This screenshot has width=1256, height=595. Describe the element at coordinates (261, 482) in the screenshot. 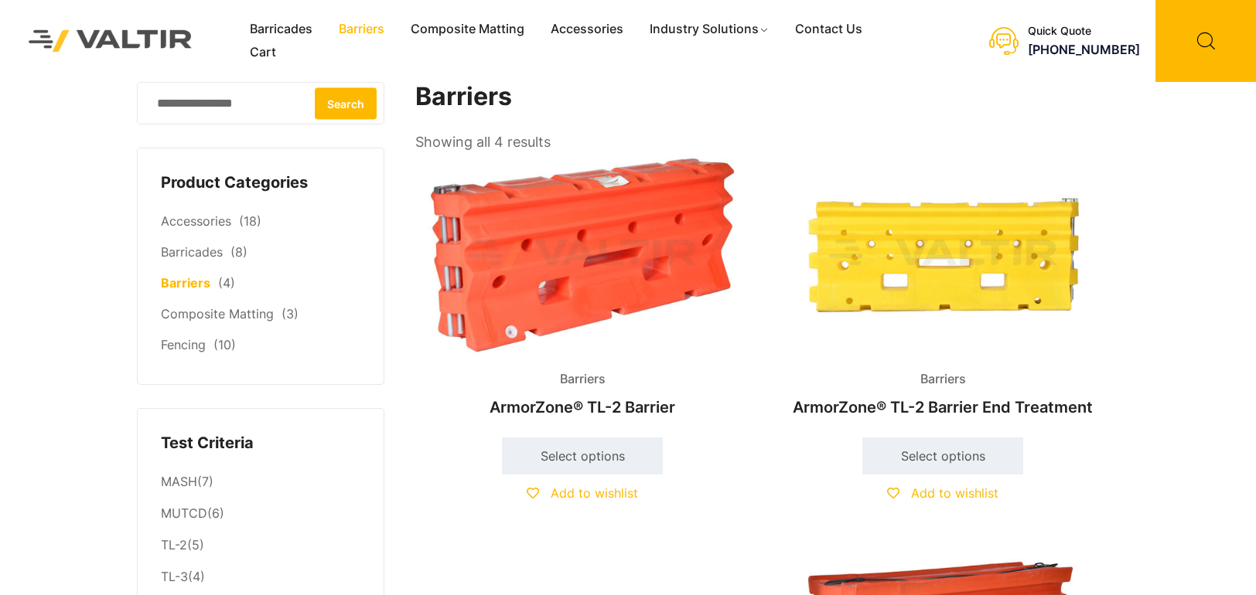

I see `li: (7)` at that location.